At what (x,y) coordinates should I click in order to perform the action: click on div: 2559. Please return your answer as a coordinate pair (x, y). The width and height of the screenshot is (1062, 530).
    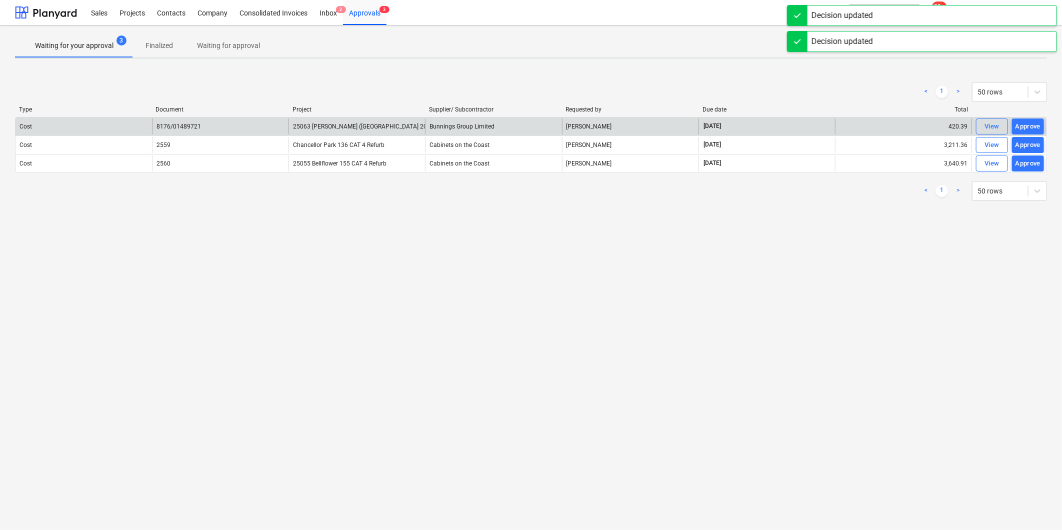
    Looking at the image, I should click on (163, 145).